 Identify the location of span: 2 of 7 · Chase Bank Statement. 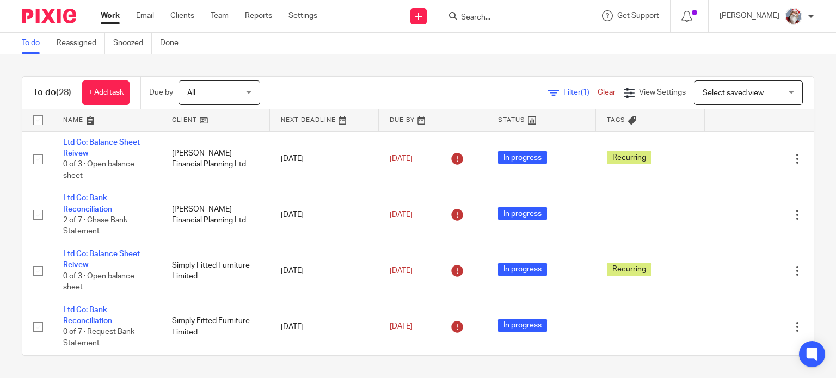
(95, 226).